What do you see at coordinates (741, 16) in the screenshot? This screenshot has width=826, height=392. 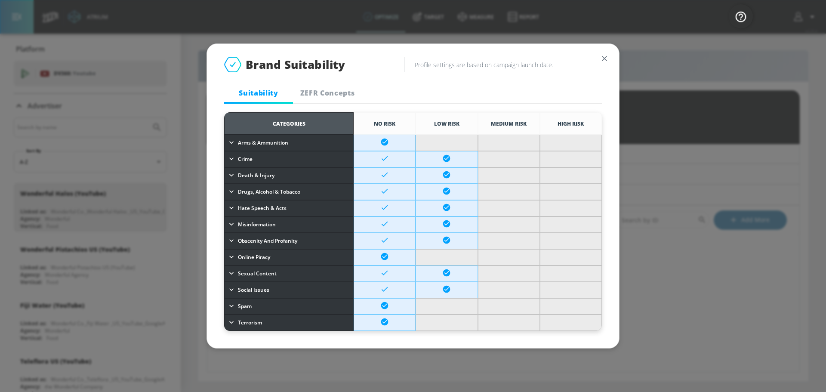 I see `button: Open Resource Center` at bounding box center [741, 16].